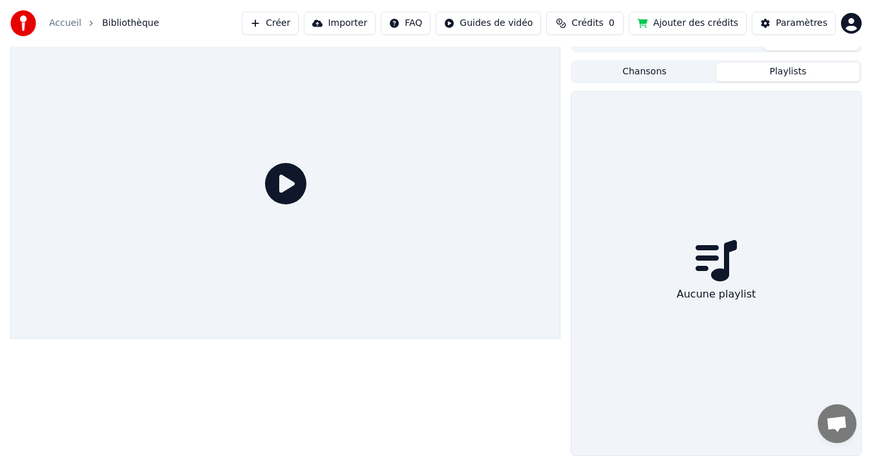  I want to click on img: youka, so click(23, 23).